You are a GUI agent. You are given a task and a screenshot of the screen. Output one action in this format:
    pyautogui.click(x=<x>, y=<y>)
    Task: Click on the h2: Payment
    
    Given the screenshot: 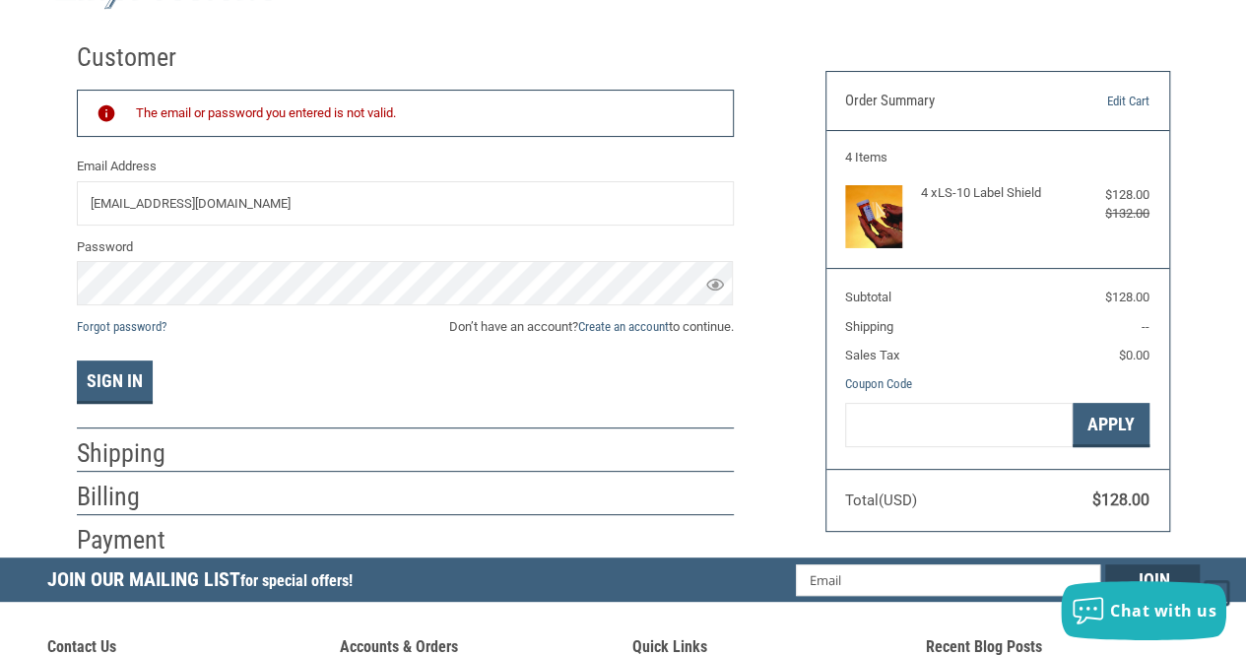 What is the action you would take?
    pyautogui.click(x=134, y=540)
    